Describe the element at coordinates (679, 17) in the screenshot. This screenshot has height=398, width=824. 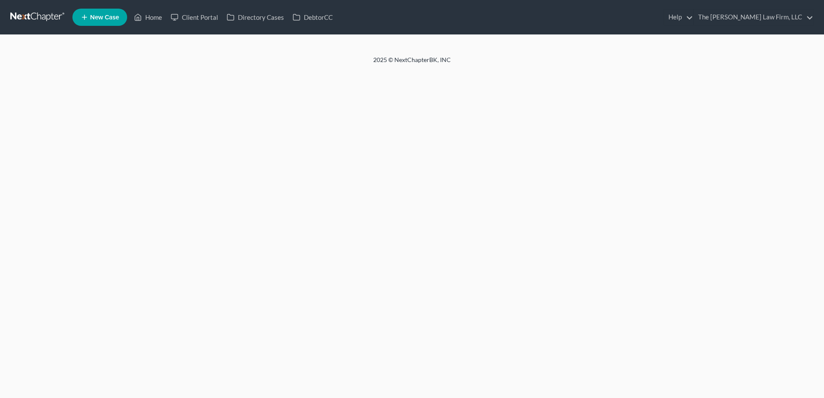
I see `a: Help` at that location.